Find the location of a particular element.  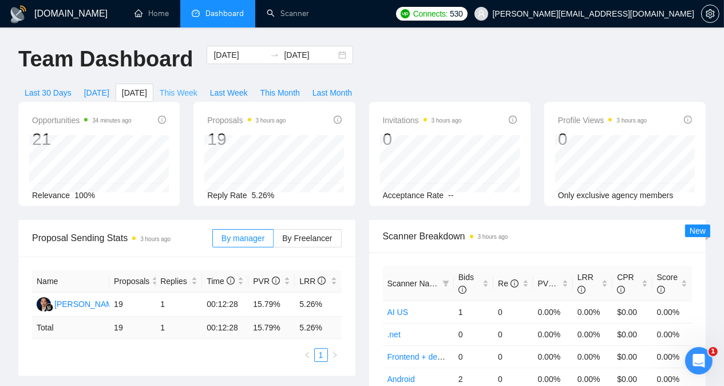

td: Total is located at coordinates (70, 327).